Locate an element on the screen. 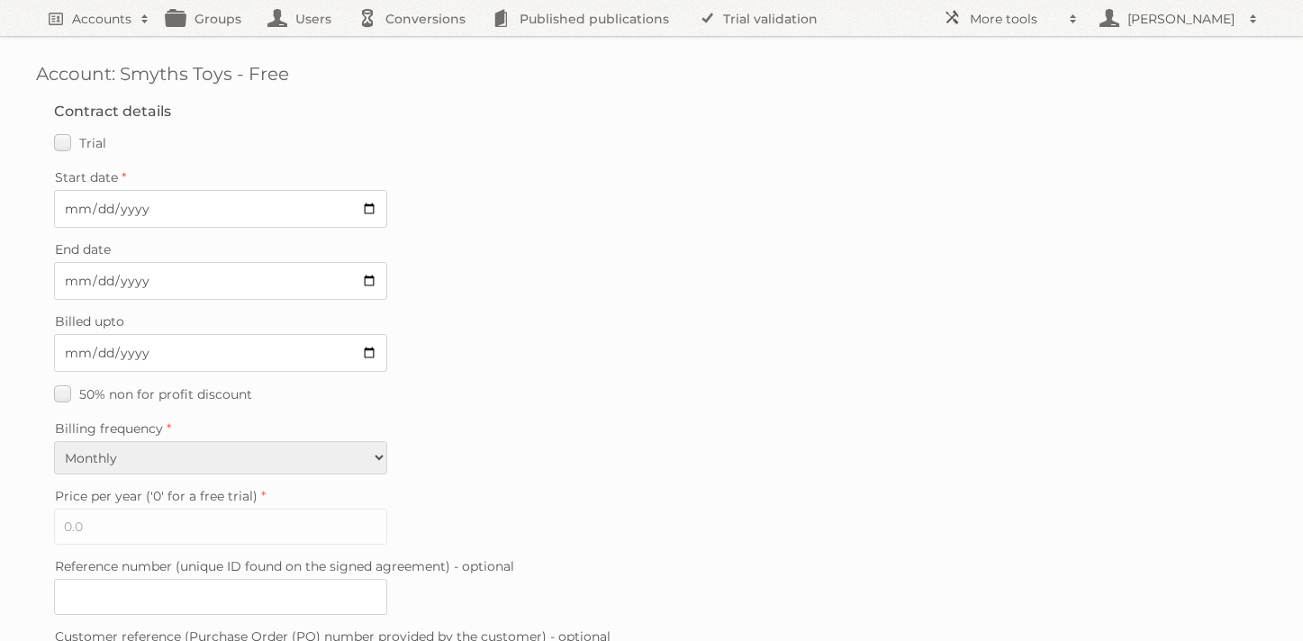  h2: Accounts is located at coordinates (102, 19).